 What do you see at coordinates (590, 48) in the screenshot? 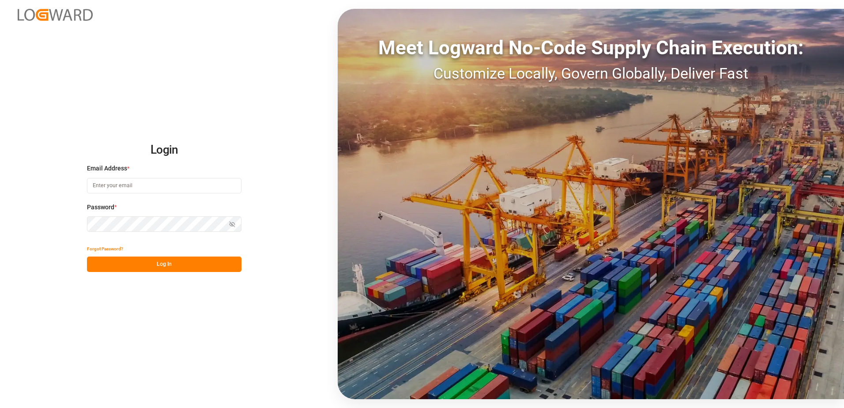
I see `div: Meet Logward No-Code Supply Chain Execution:` at bounding box center [590, 48].